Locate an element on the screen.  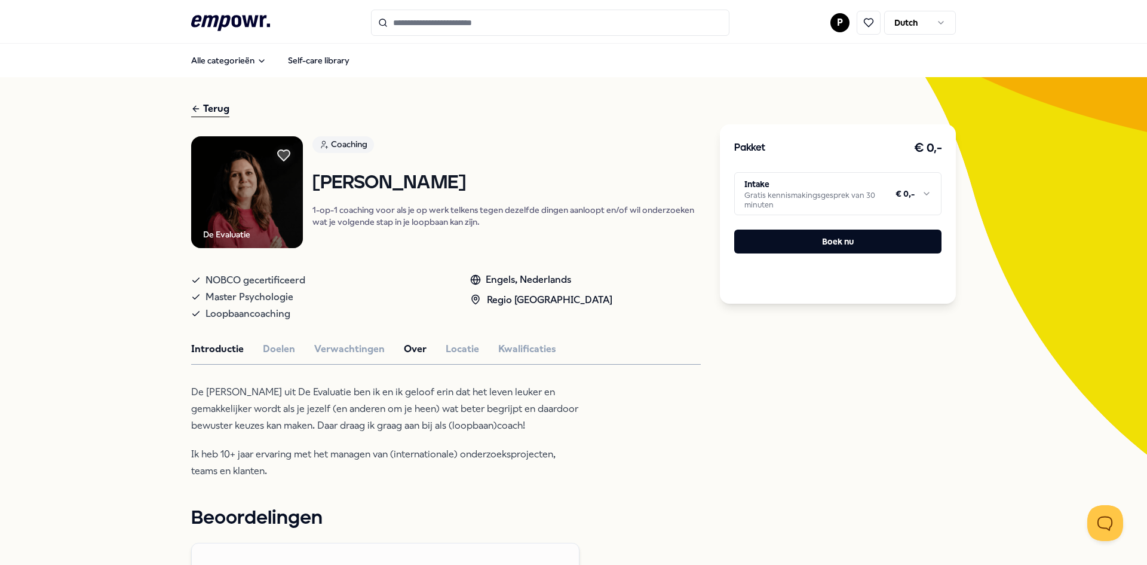
h1: Beoordelingen is located at coordinates (446, 518).